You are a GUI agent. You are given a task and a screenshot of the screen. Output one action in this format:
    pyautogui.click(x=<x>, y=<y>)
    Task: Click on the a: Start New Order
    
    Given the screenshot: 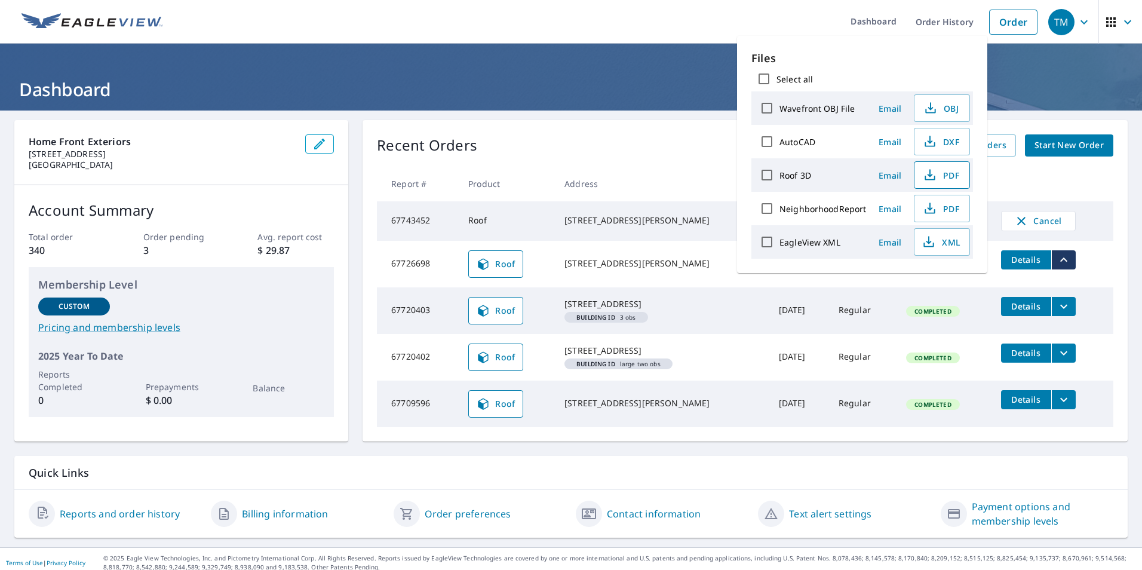 What is the action you would take?
    pyautogui.click(x=1070, y=145)
    